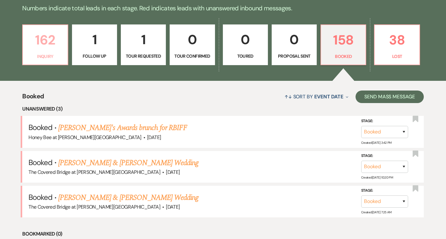 The width and height of the screenshot is (446, 239). Describe the element at coordinates (397, 40) in the screenshot. I see `p: 38` at that location.